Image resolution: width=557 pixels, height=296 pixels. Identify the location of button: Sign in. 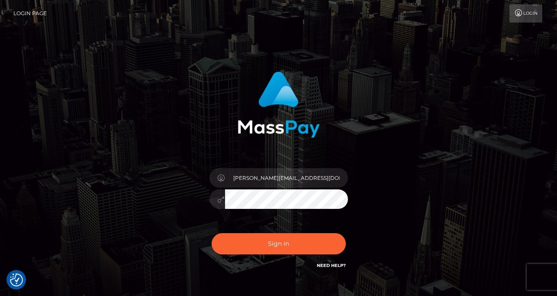
(279, 243).